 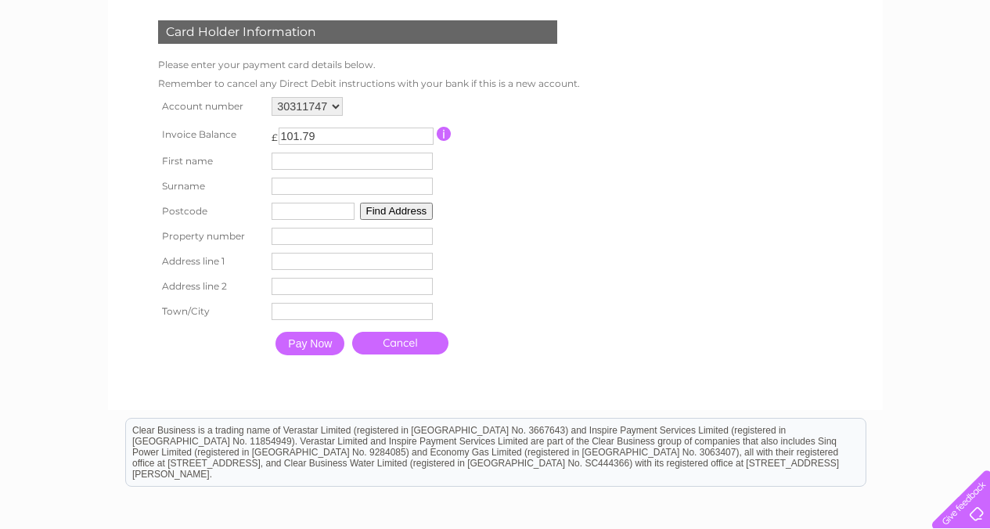 I want to click on a: 0333 014 3131, so click(x=749, y=17).